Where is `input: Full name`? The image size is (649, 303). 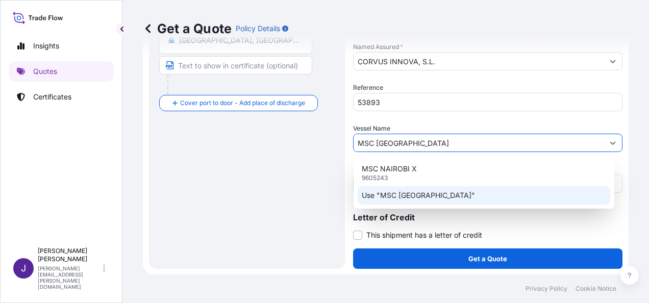 input: Full name is located at coordinates (478, 61).